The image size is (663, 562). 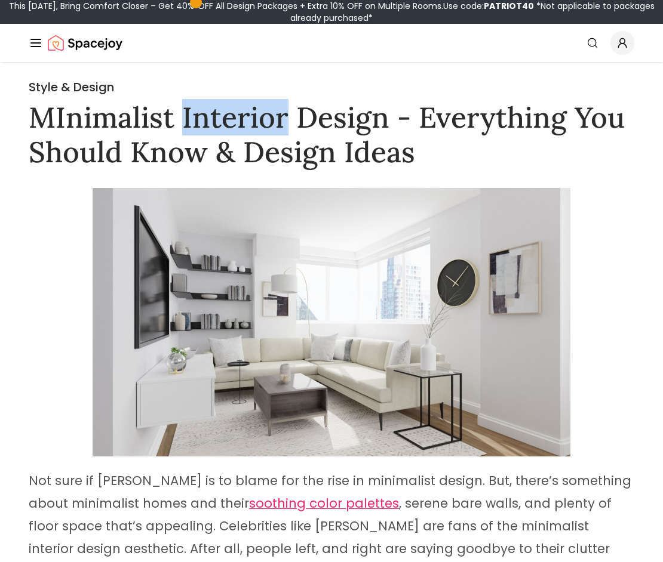 What do you see at coordinates (331, 87) in the screenshot?
I see `h2: Style & Design` at bounding box center [331, 87].